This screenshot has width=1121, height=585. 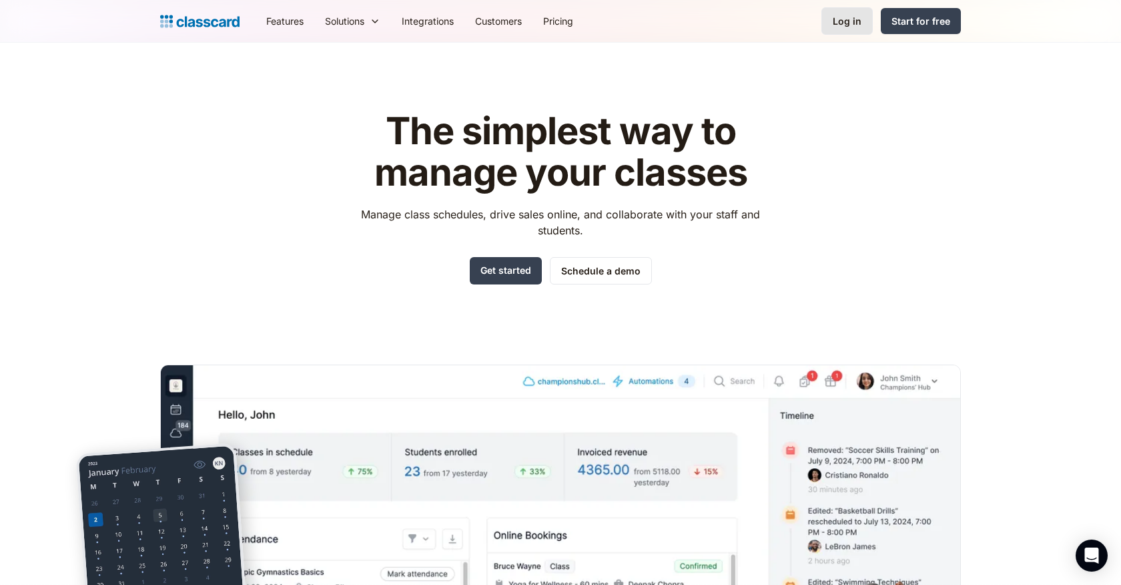 I want to click on p: Manage class schedules, drive sales online, and collaborate with your staff and students., so click(x=561, y=222).